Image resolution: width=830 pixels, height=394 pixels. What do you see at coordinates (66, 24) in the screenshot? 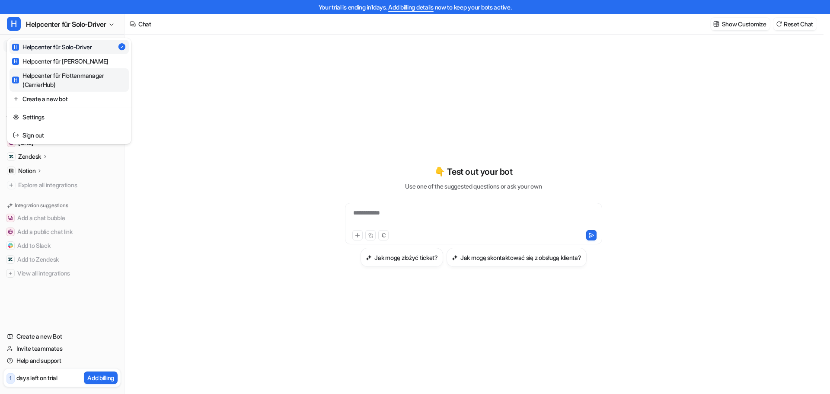
I see `span: Helpcenter für Solo-Driver` at bounding box center [66, 24].